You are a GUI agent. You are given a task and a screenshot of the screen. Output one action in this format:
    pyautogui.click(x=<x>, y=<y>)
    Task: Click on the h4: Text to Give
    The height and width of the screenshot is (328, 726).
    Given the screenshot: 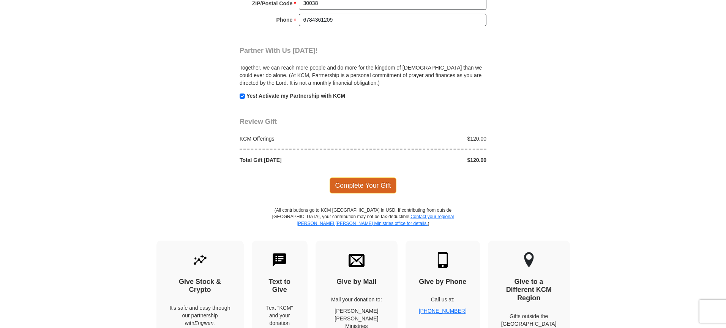 What is the action you would take?
    pyautogui.click(x=280, y=285)
    